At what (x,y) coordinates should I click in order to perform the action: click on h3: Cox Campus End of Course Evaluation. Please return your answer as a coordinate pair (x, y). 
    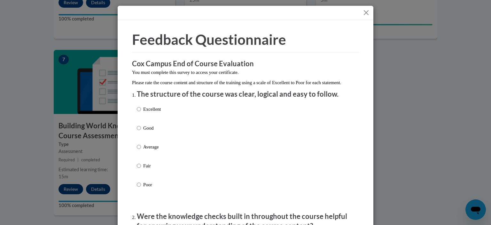
    Looking at the image, I should click on (246, 64).